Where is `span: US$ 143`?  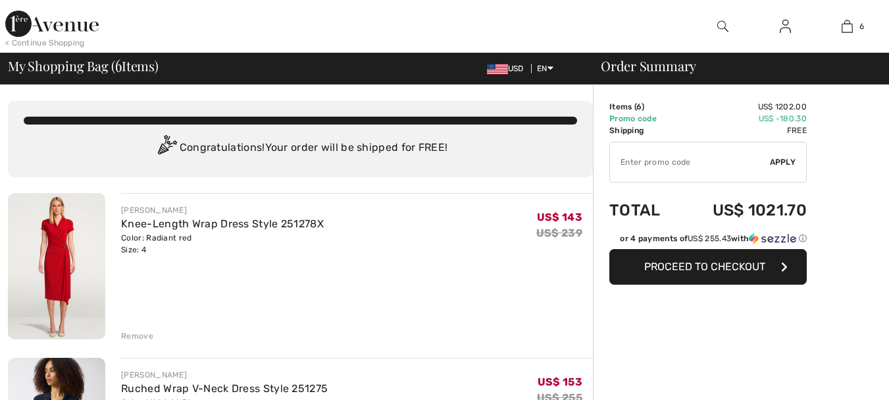 span: US$ 143 is located at coordinates (559, 217).